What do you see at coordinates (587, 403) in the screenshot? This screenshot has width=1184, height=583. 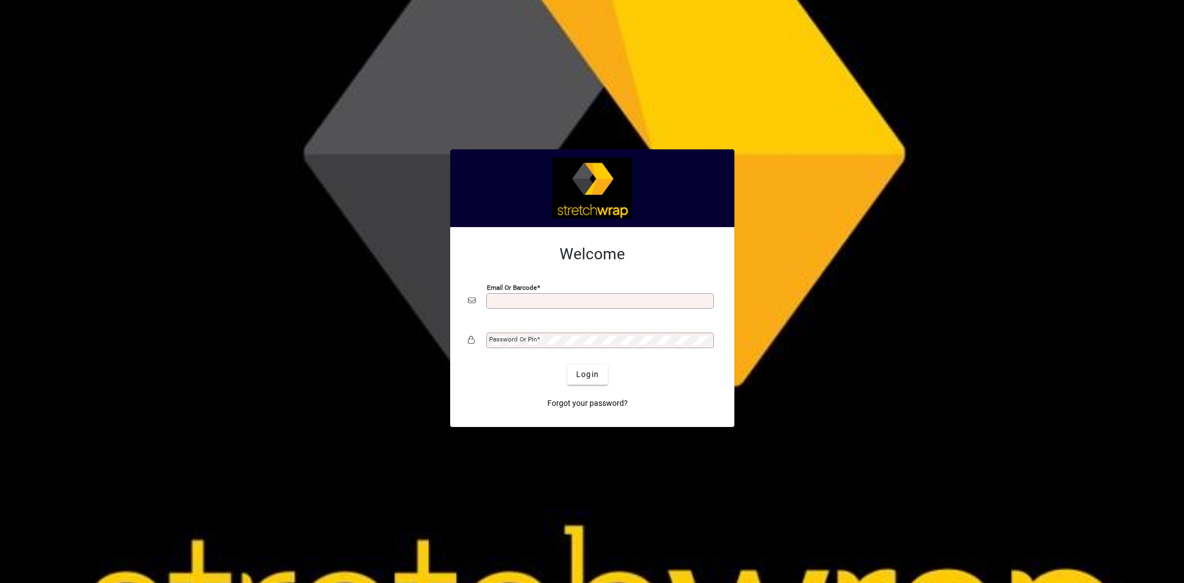 I see `span: Forgot your password?` at bounding box center [587, 403].